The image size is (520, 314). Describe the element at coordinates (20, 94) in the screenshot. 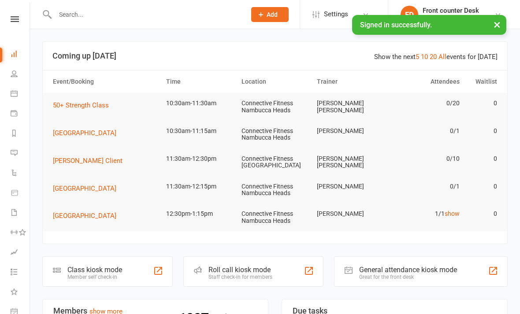

I see `a: Calendar` at that location.